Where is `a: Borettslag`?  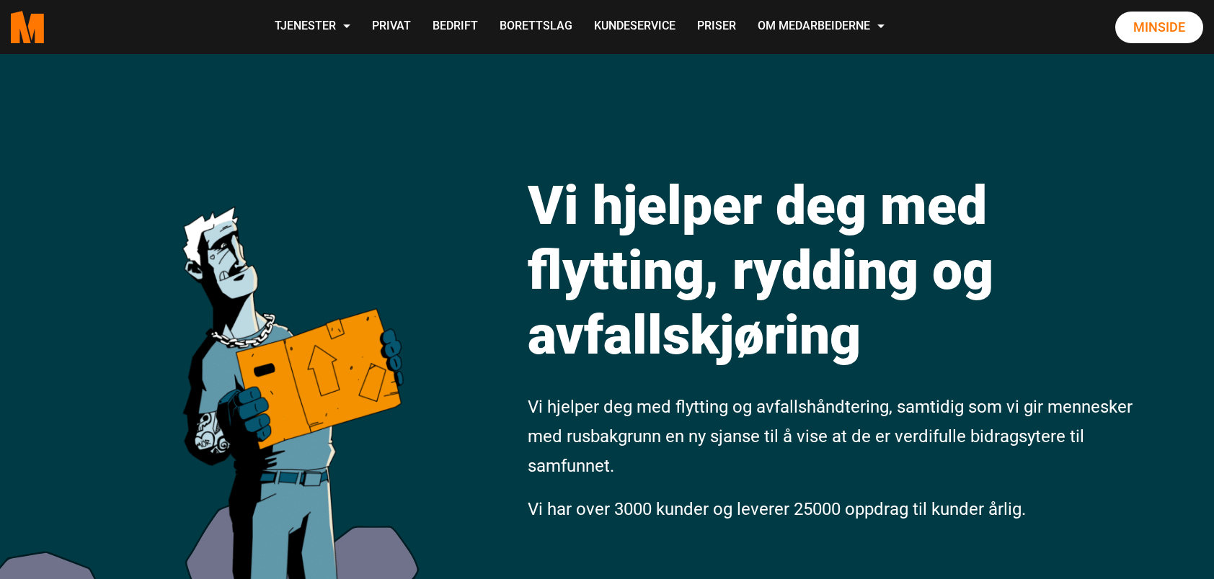
a: Borettslag is located at coordinates (535, 27).